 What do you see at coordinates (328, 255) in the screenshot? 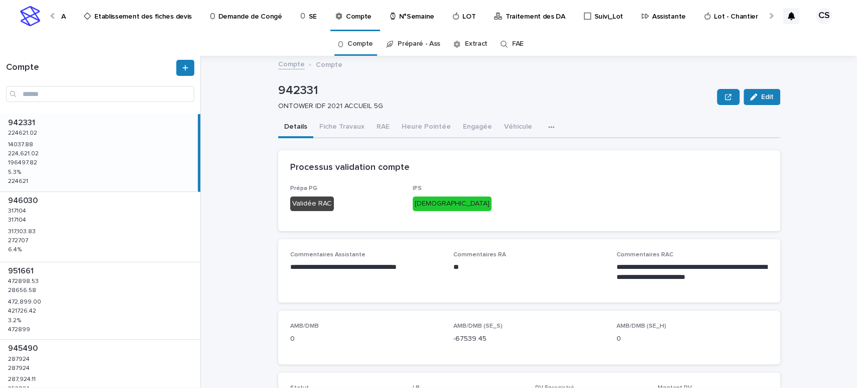
I see `span: Commentaires Assistante` at bounding box center [328, 255].